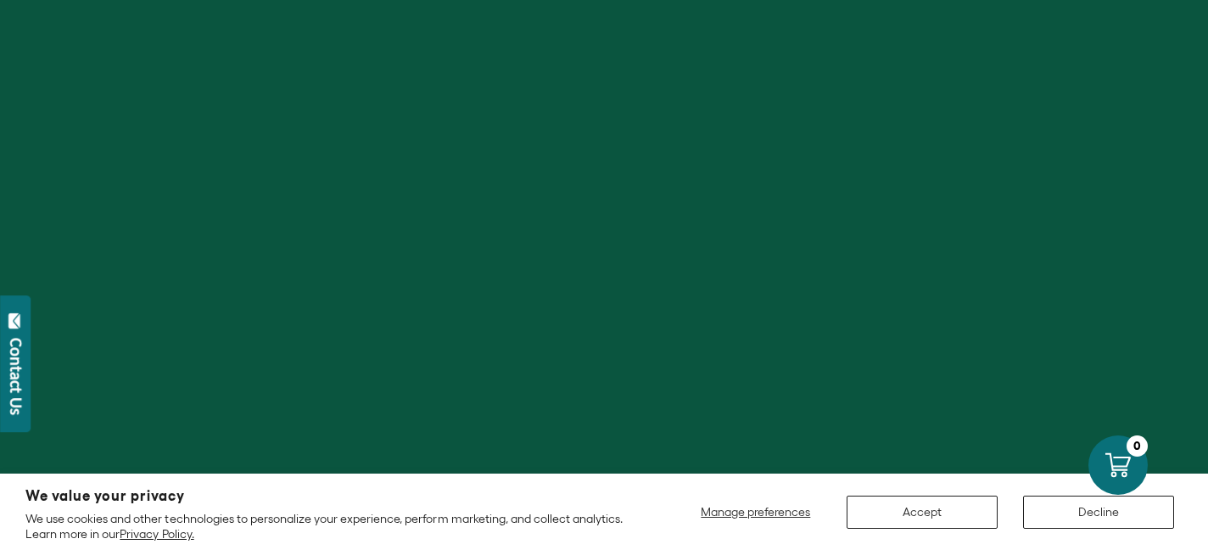 This screenshot has height=550, width=1208. I want to click on span: Manage preferences, so click(755, 512).